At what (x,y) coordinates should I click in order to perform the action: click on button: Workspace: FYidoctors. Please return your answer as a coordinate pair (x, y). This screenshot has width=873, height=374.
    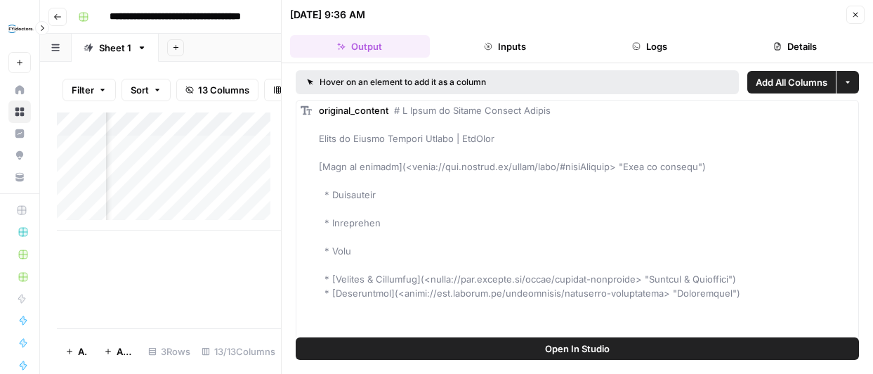
    Looking at the image, I should click on (20, 29).